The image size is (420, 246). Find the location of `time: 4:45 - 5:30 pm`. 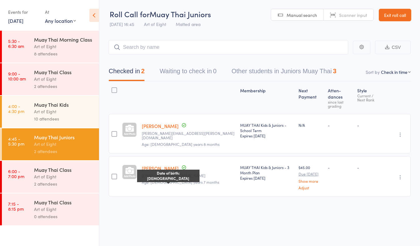

time: 4:45 - 5:30 pm is located at coordinates (16, 141).